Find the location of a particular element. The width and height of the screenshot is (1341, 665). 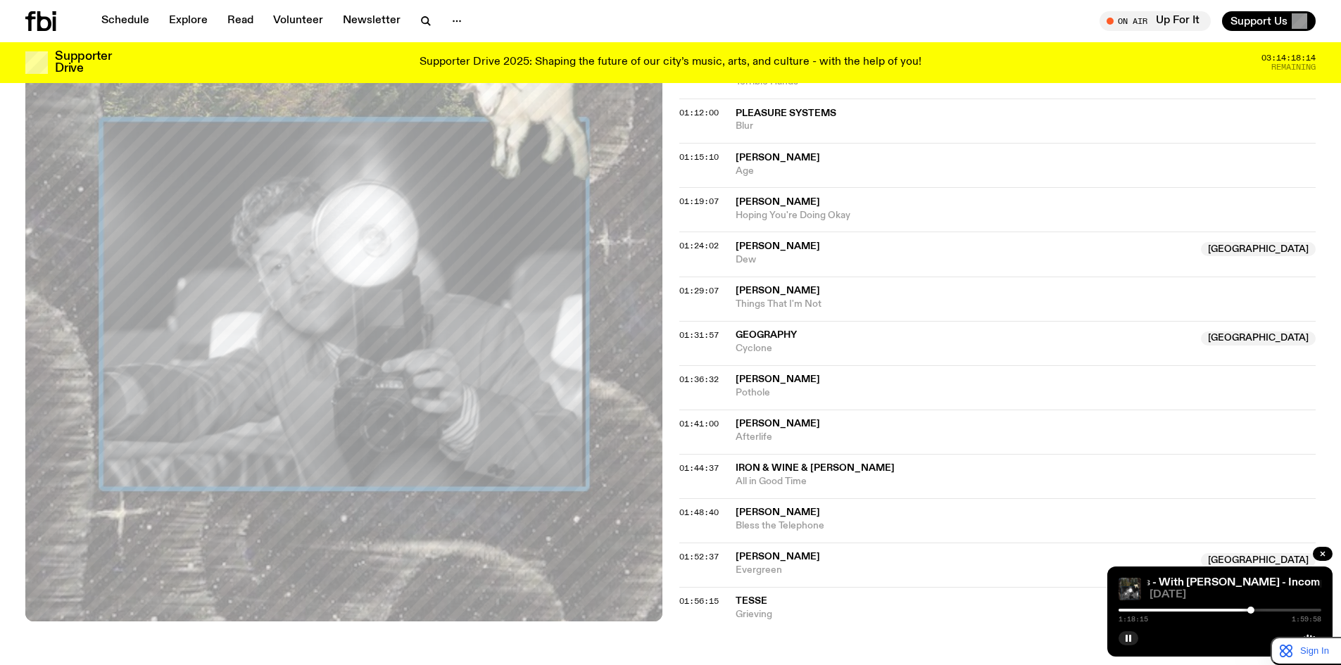

span: 01:41:00 is located at coordinates (699, 424).